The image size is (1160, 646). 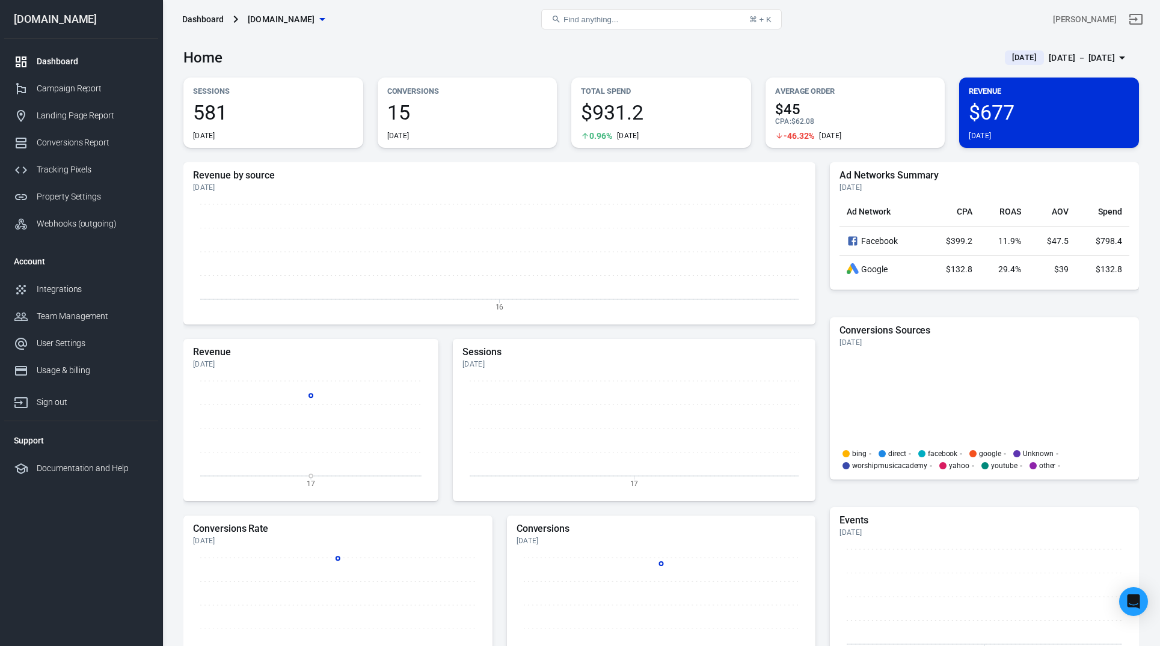 I want to click on h5: Conversions Sources, so click(x=984, y=331).